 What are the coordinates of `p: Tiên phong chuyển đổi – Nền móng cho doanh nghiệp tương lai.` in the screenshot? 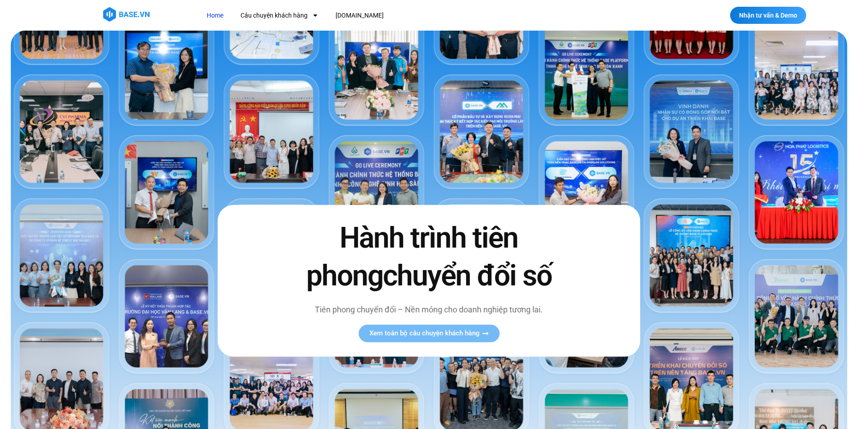 It's located at (429, 309).